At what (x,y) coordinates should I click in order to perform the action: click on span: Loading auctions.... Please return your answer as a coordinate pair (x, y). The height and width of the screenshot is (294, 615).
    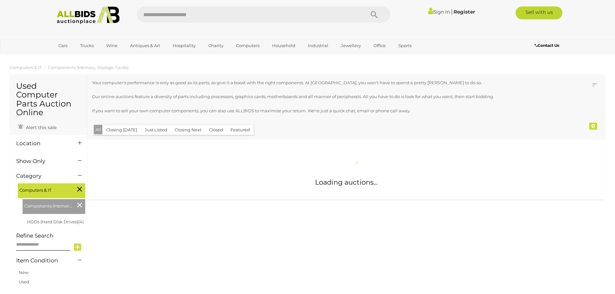
    Looking at the image, I should click on (346, 182).